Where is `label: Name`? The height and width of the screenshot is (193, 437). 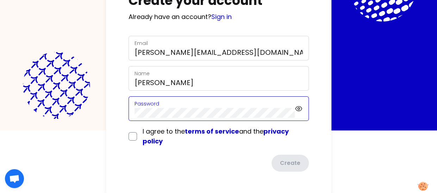
label: Name is located at coordinates (142, 74).